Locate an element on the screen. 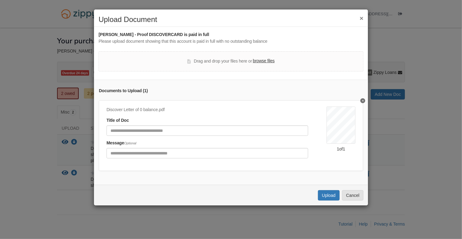  label: browse files is located at coordinates (264, 61).